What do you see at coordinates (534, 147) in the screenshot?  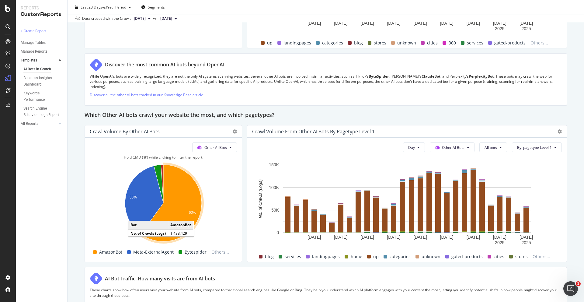 I see `span: By: pagetype Level 1` at bounding box center [534, 147].